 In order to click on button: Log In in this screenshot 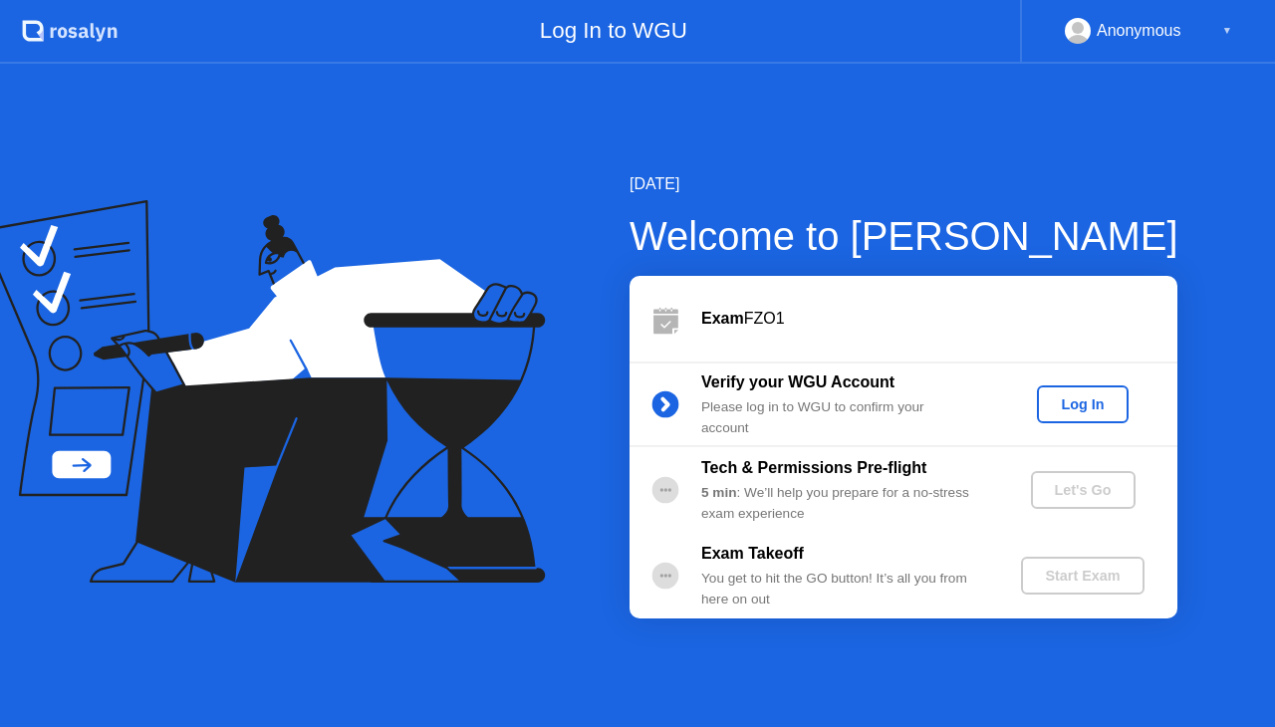, I will do `click(1082, 404)`.